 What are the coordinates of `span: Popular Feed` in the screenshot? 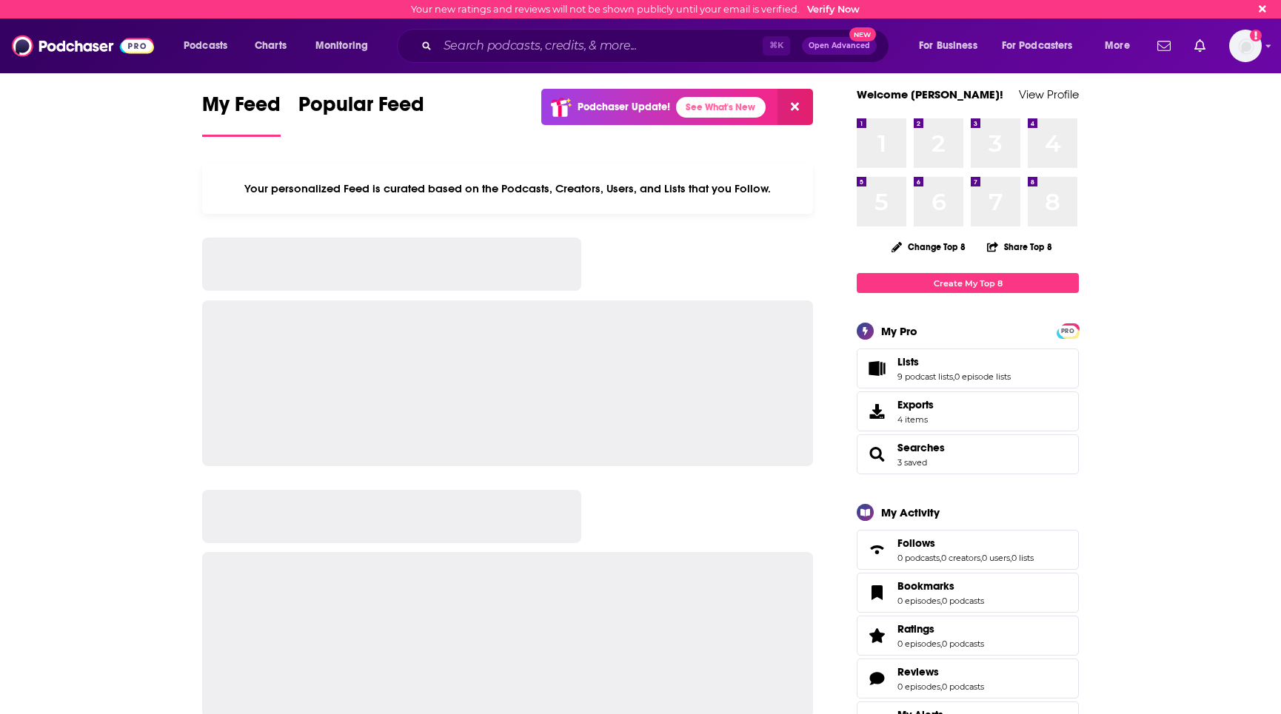 It's located at (361, 109).